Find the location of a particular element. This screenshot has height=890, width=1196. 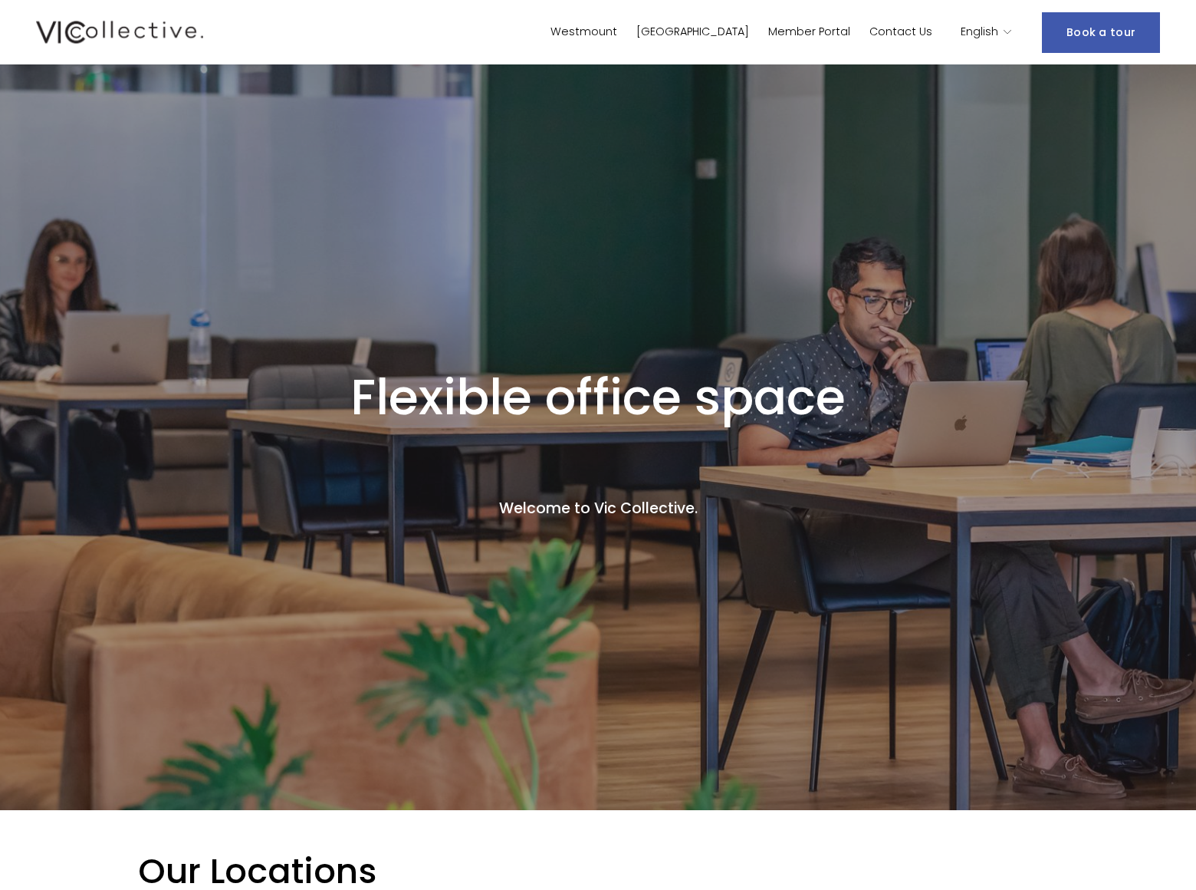

a: Book a tour is located at coordinates (1101, 32).